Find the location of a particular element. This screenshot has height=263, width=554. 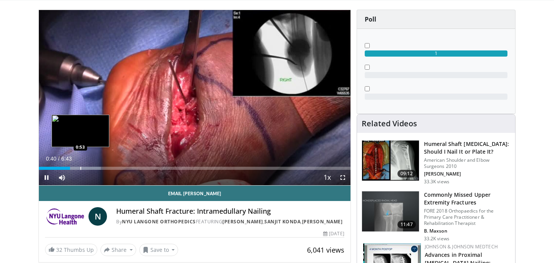

strong: Poll is located at coordinates (370, 19).